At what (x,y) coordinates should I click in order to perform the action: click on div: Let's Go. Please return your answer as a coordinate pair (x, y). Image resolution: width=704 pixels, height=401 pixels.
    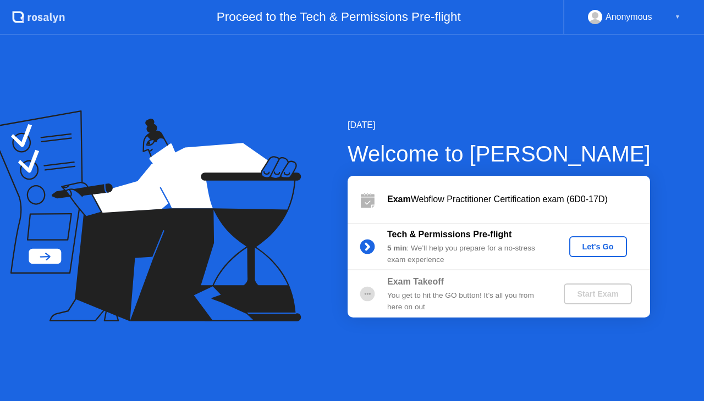
    Looking at the image, I should click on (598, 247).